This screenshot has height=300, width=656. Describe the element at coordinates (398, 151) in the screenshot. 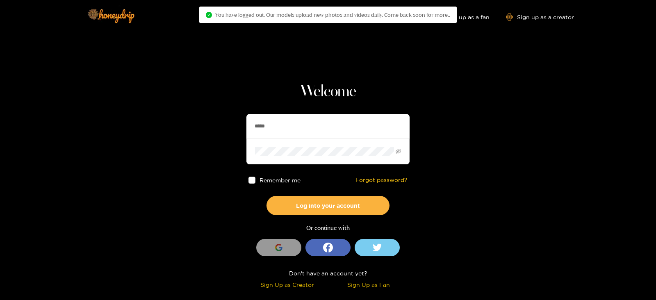

I see `span: eye-invisible` at that location.